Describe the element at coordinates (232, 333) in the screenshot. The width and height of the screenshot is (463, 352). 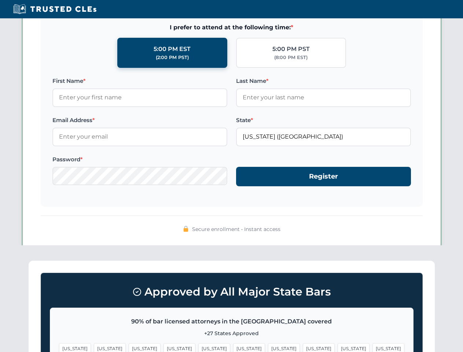
I see `p: +27 States Approved` at that location.